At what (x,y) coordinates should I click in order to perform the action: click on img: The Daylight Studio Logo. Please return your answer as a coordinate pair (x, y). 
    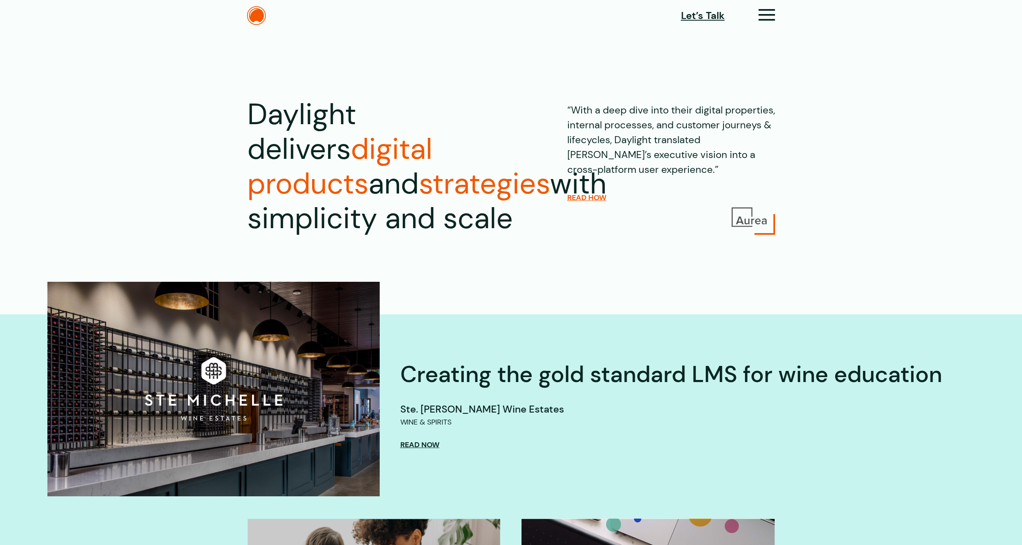
    Looking at the image, I should click on (257, 16).